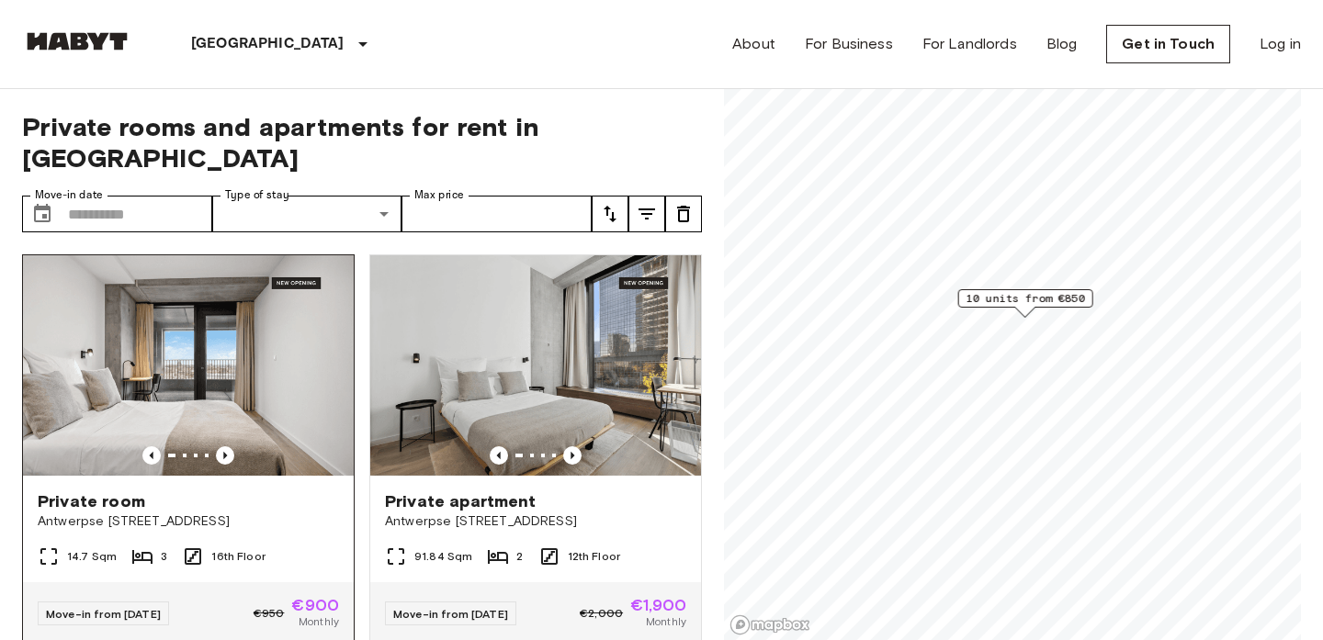  I want to click on a: Blog, so click(1062, 44).